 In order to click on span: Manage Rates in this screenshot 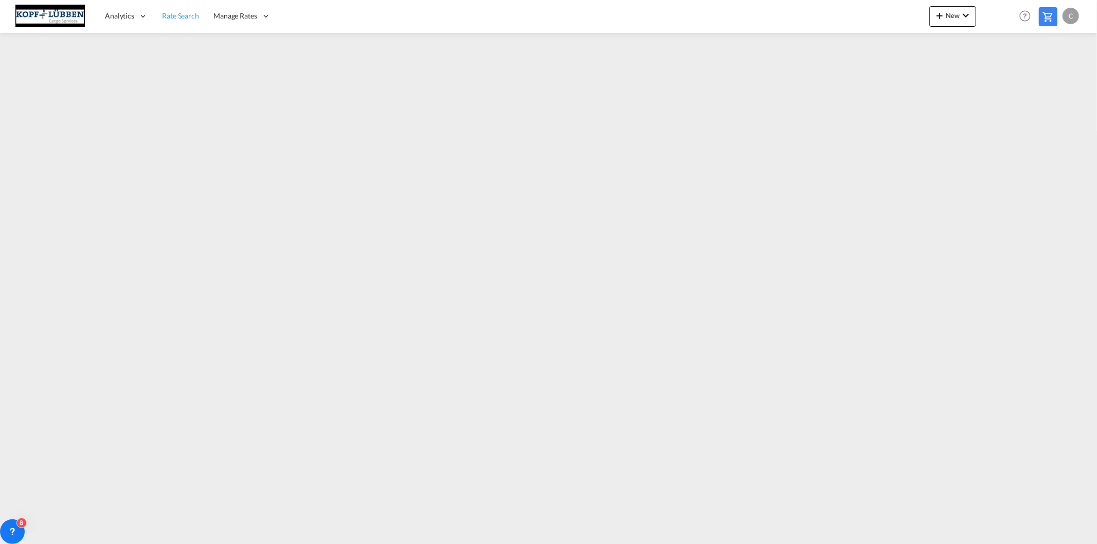, I will do `click(235, 16)`.